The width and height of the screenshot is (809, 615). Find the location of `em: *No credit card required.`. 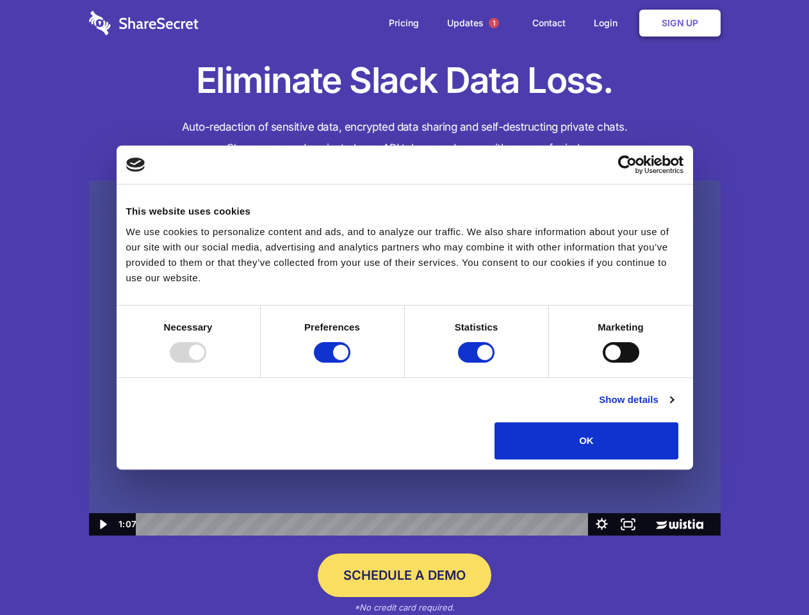

em: *No credit card required. is located at coordinates (404, 607).